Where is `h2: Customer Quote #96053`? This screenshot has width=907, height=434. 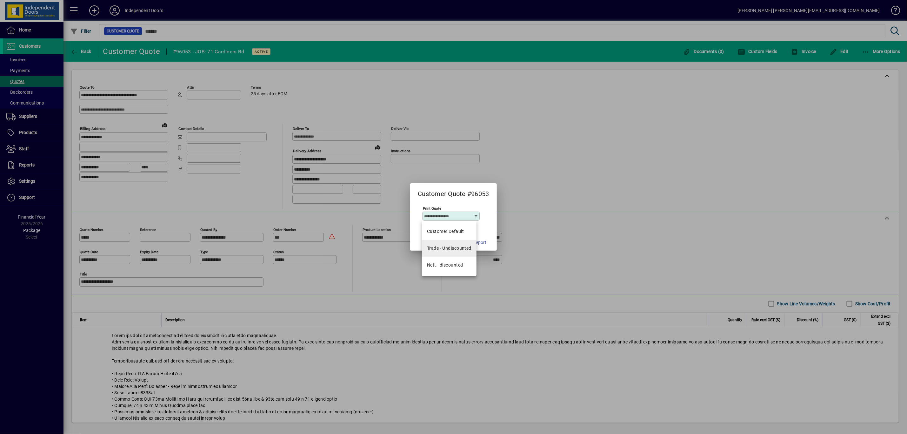
h2: Customer Quote #96053 is located at coordinates (454, 191).